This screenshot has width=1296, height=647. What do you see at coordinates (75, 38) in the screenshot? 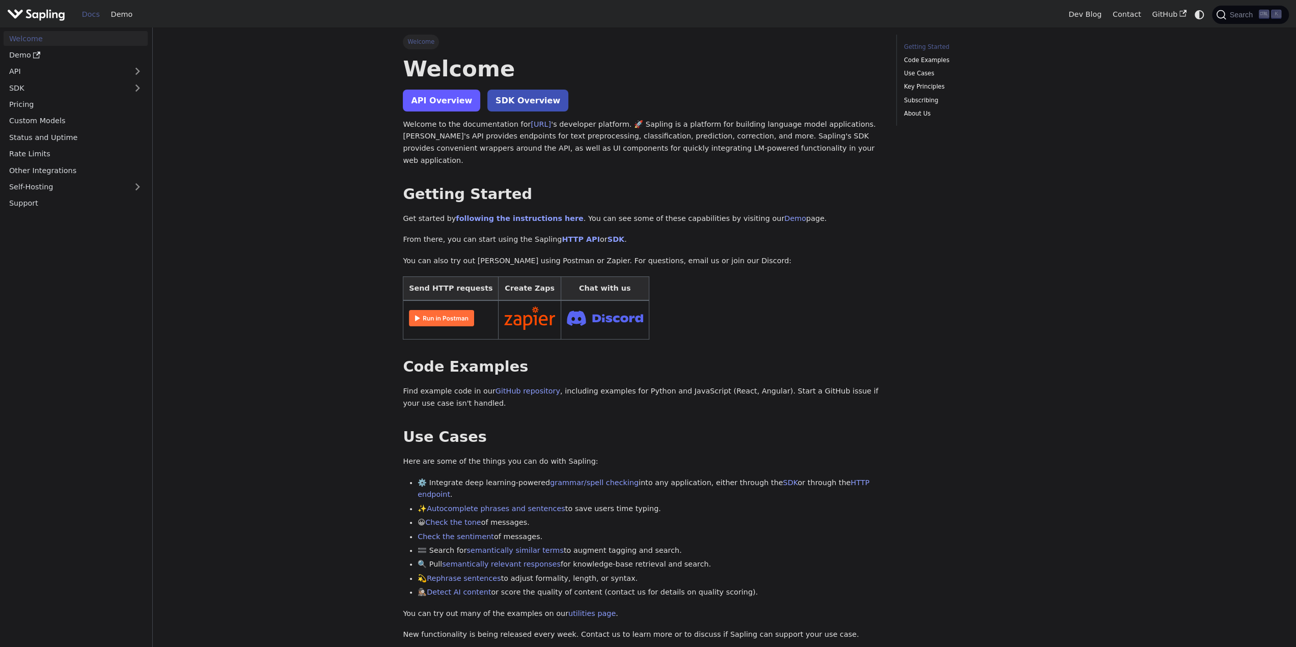
I see `a: Welcome` at bounding box center [75, 38].